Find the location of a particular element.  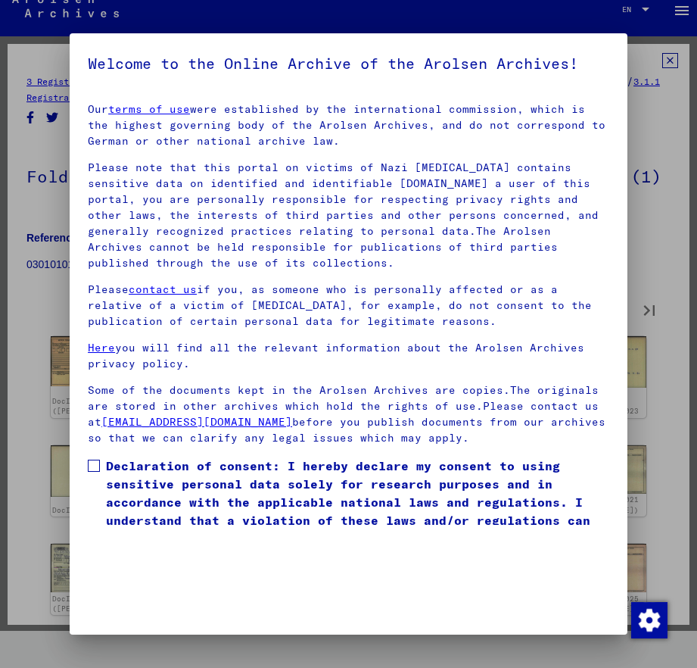

h5: Welcome to the Online Archive of the Arolsen Archives! is located at coordinates (348, 64).